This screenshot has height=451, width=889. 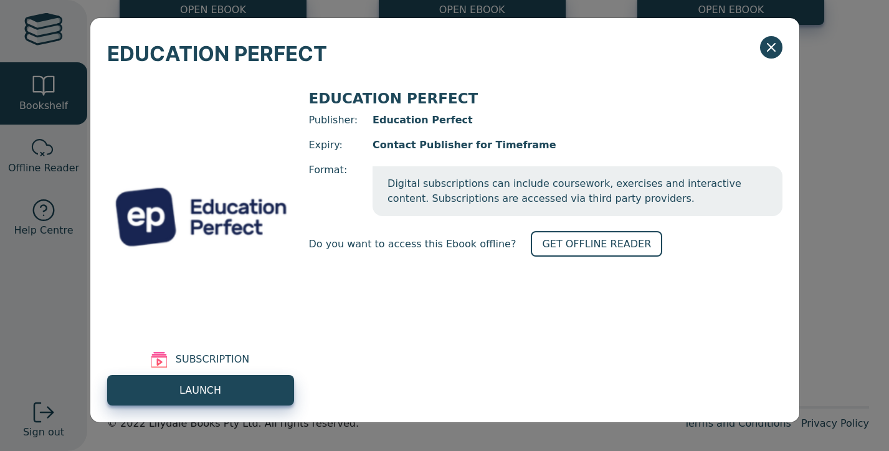 I want to click on span: Contact Publisher for Timeframe, so click(x=577, y=145).